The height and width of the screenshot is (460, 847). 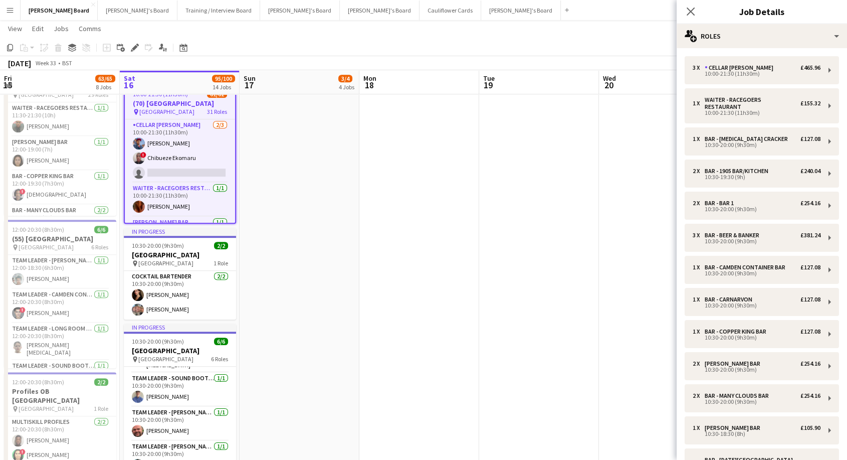 I want to click on div: Roles, so click(x=762, y=36).